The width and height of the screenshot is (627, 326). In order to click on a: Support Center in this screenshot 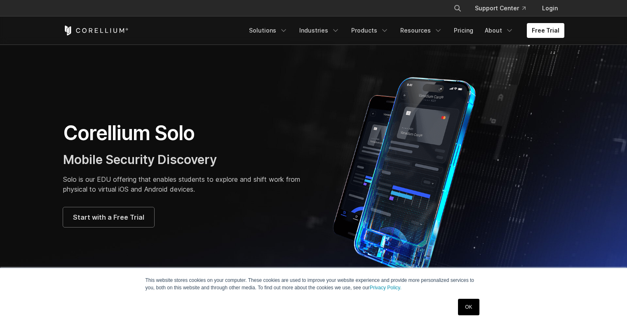, I will do `click(500, 8)`.